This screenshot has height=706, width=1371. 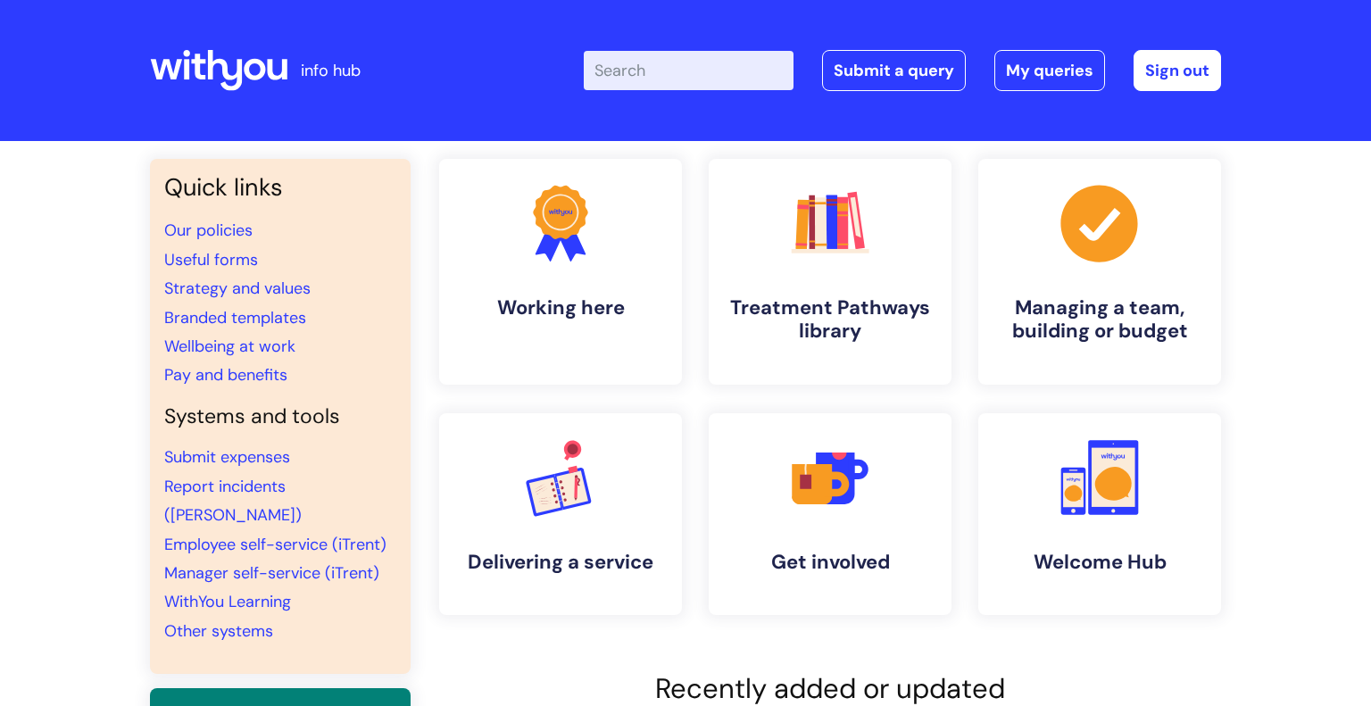 What do you see at coordinates (280, 187) in the screenshot?
I see `h3: Quick links` at bounding box center [280, 187].